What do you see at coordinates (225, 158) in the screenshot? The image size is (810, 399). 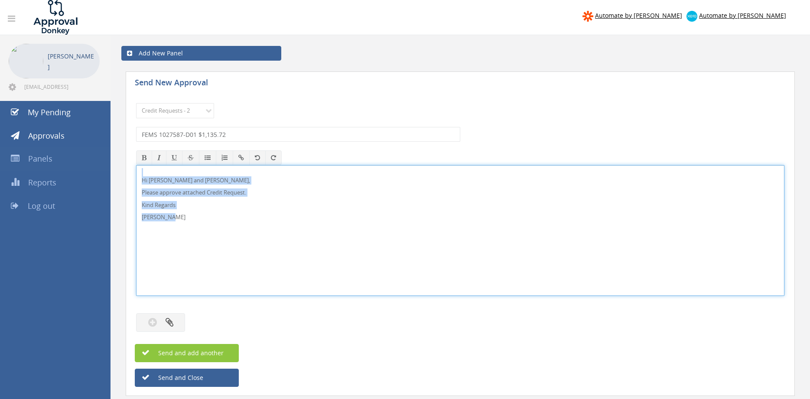 I see `button: Ordered List` at bounding box center [225, 158].